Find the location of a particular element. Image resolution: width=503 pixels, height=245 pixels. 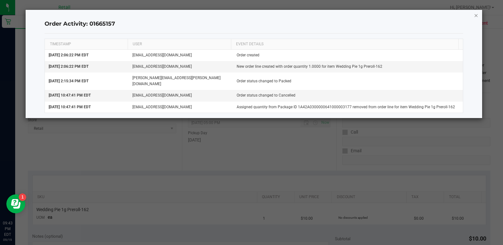

th: TIMESTAMP is located at coordinates (86, 44).